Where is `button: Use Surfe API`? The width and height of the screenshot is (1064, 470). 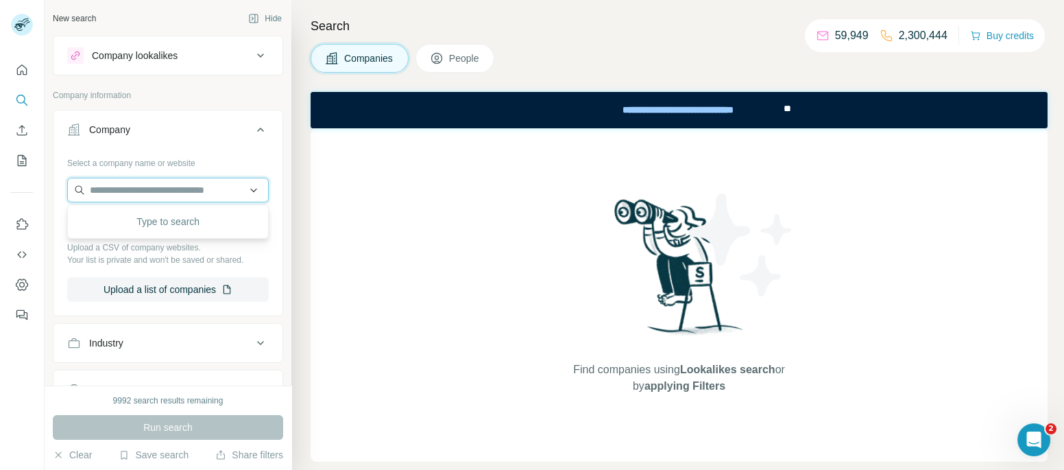
button: Use Surfe API is located at coordinates (22, 254).